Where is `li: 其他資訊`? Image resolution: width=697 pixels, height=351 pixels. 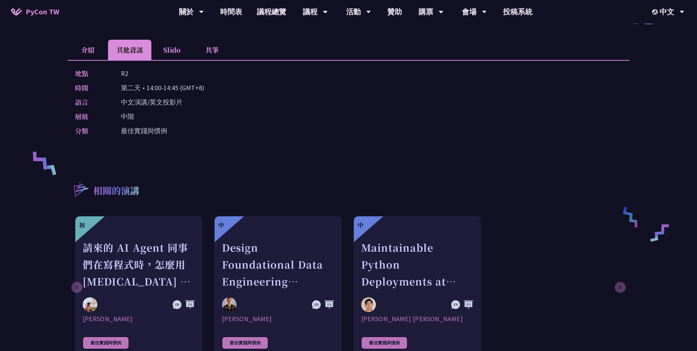 li: 其他資訊 is located at coordinates (130, 50).